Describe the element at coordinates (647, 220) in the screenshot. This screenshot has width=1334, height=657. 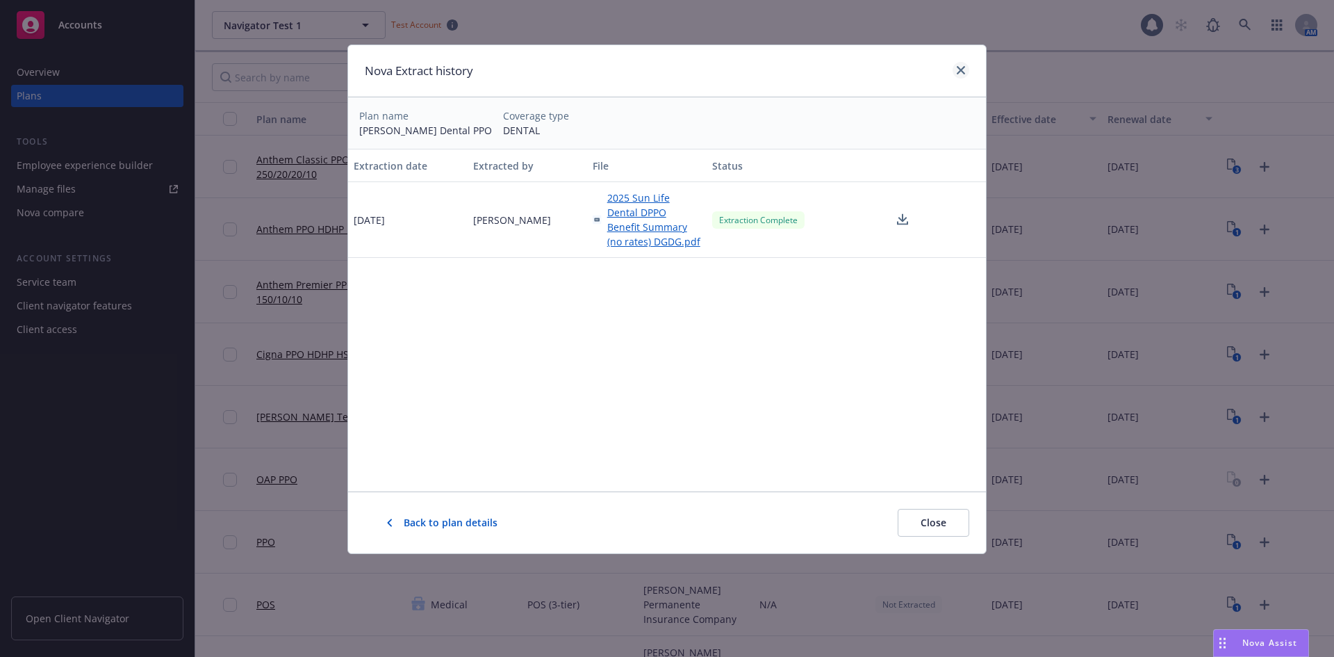
I see `a: 2025 Sun Life Dental DPPO Benefit Summary (no rates) DGDG.pdf` at that location.